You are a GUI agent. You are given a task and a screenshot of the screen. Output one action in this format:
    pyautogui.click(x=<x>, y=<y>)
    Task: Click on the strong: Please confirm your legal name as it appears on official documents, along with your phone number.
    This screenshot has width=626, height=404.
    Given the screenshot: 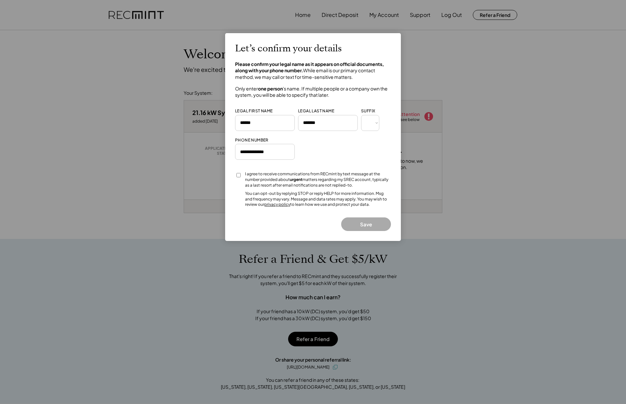 What is the action you would take?
    pyautogui.click(x=310, y=67)
    